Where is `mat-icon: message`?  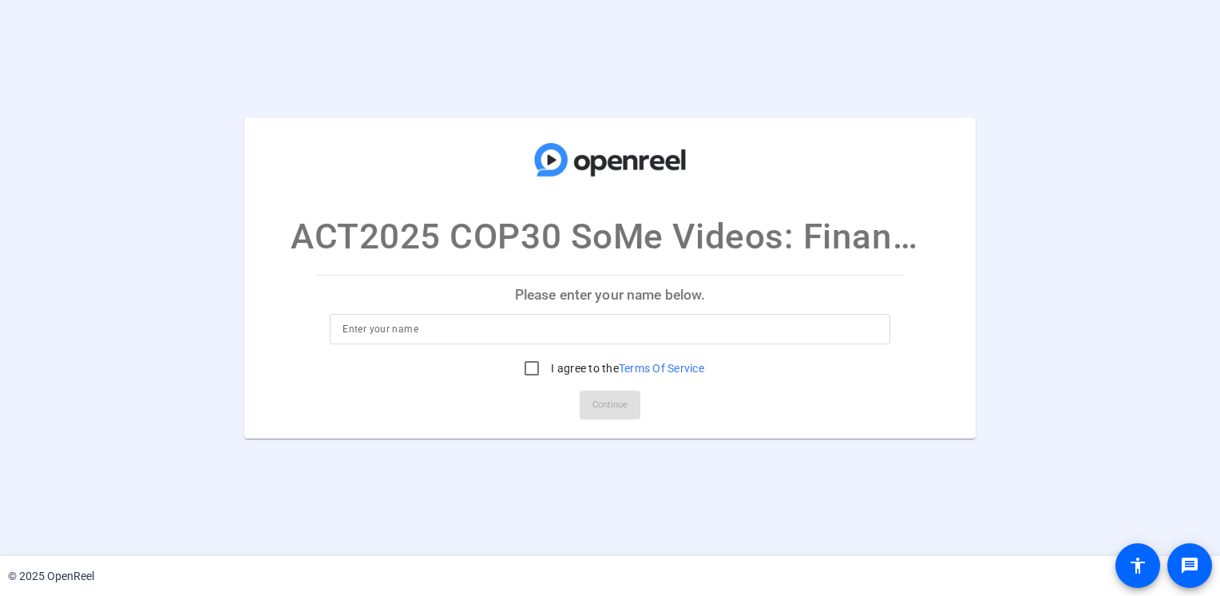
mat-icon: message is located at coordinates (1190, 565).